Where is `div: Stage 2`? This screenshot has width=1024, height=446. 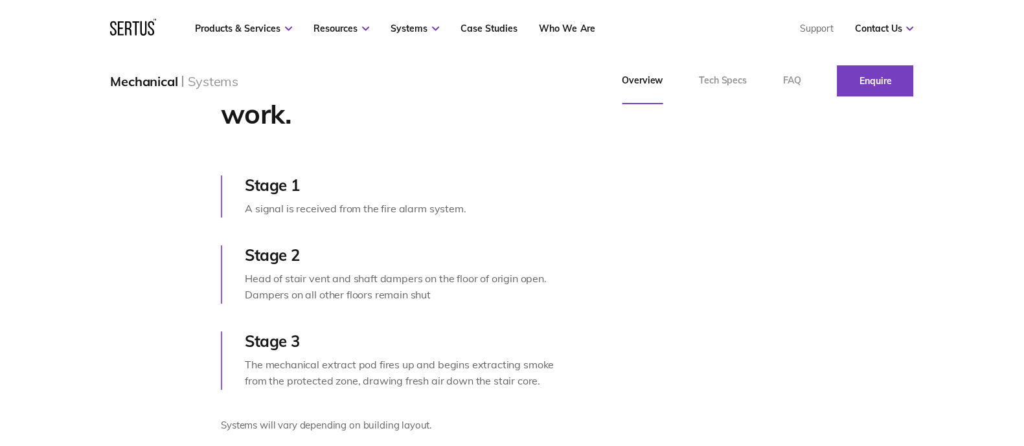 div: Stage 2 is located at coordinates (401, 255).